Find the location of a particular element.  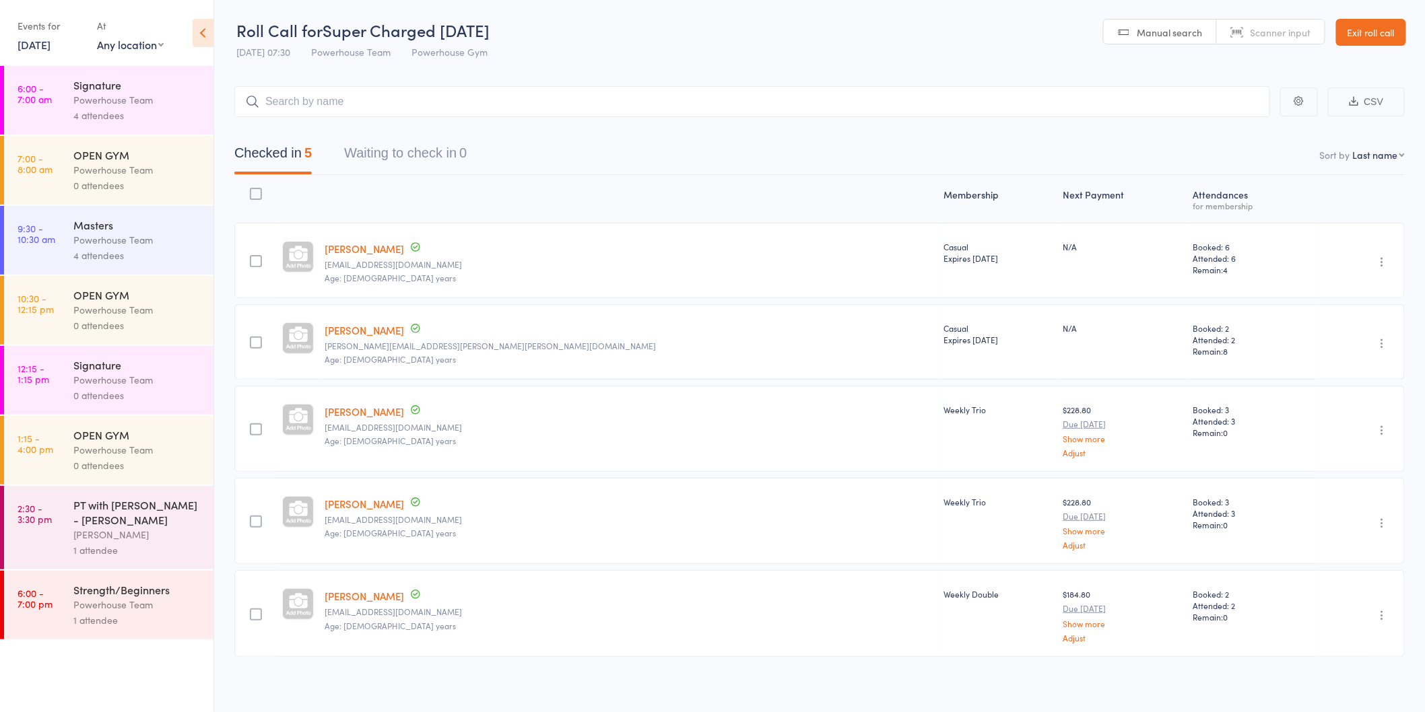

time: 9:30 - 10:30 am is located at coordinates (36, 234).